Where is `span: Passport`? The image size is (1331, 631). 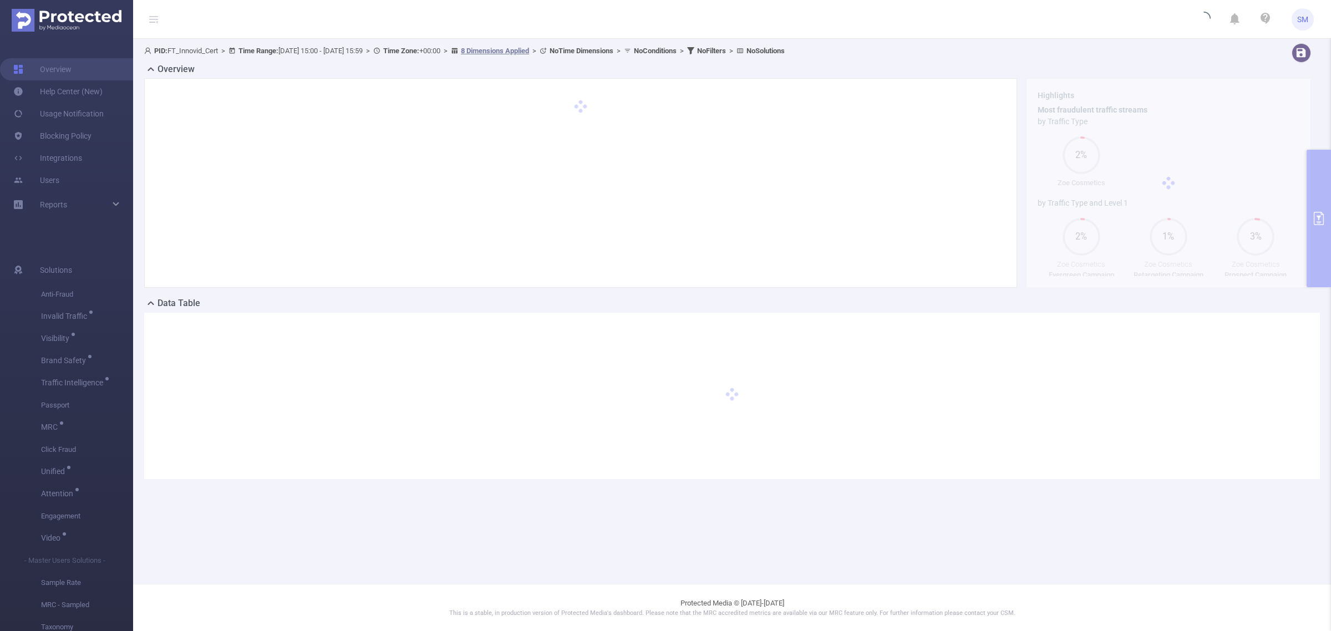
span: Passport is located at coordinates (87, 405).